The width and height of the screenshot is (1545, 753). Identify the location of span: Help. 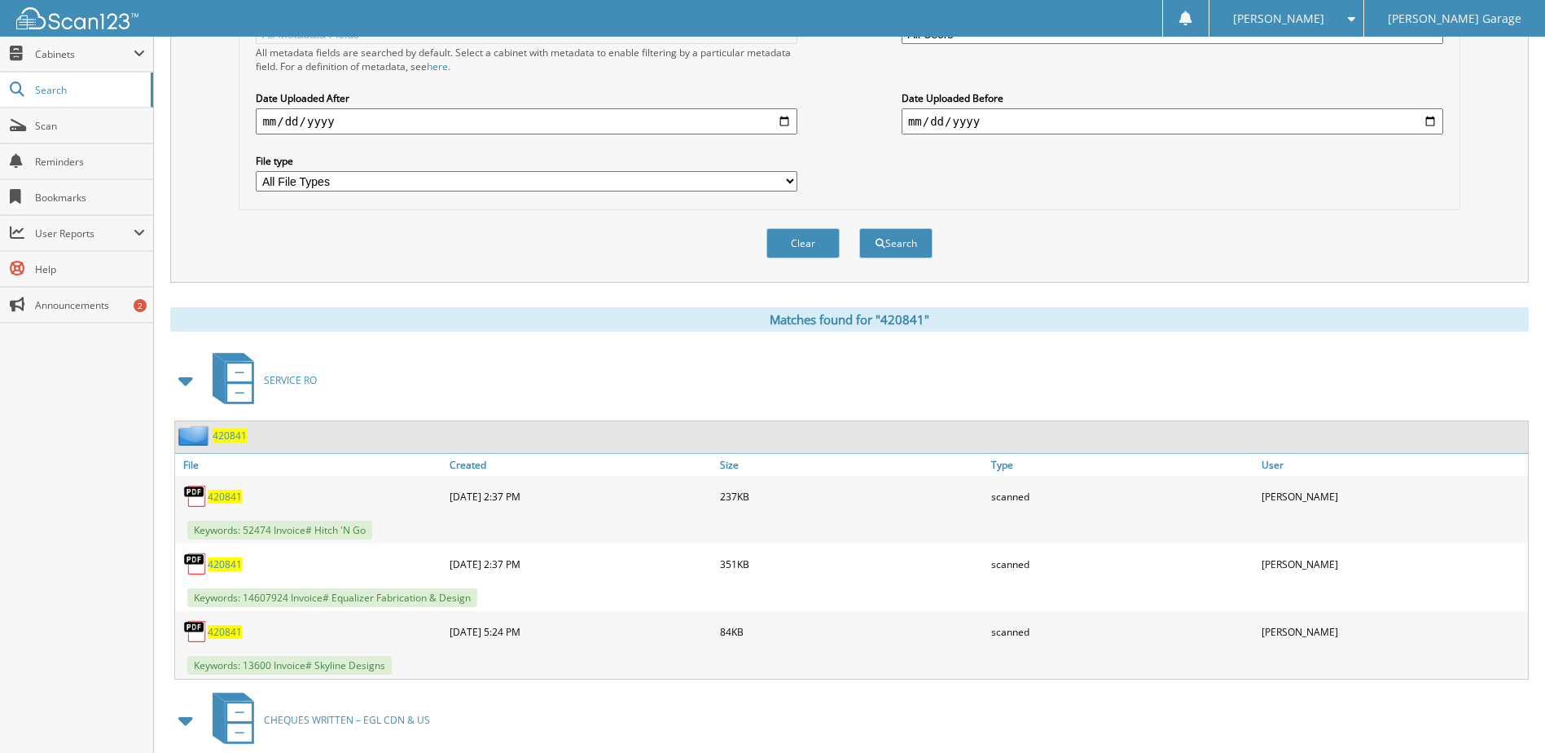
(90, 269).